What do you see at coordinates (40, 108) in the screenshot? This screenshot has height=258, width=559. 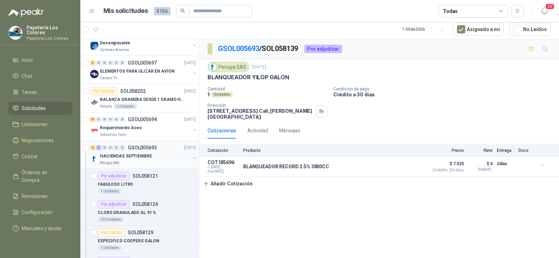 I see `a: Solicitudes` at bounding box center [40, 108].